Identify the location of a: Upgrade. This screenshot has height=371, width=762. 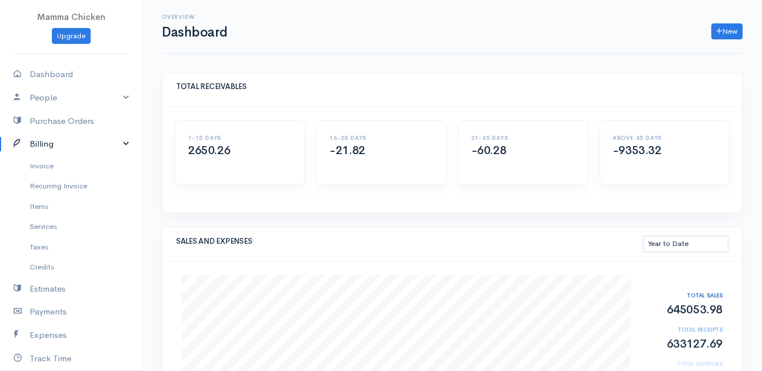
(71, 36).